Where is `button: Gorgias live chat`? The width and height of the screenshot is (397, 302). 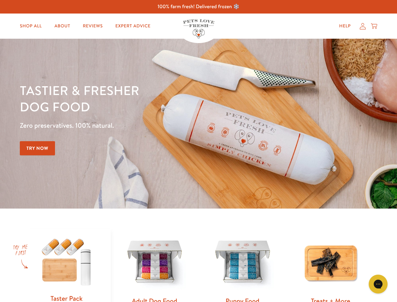 button: Gorgias live chat is located at coordinates (13, 12).